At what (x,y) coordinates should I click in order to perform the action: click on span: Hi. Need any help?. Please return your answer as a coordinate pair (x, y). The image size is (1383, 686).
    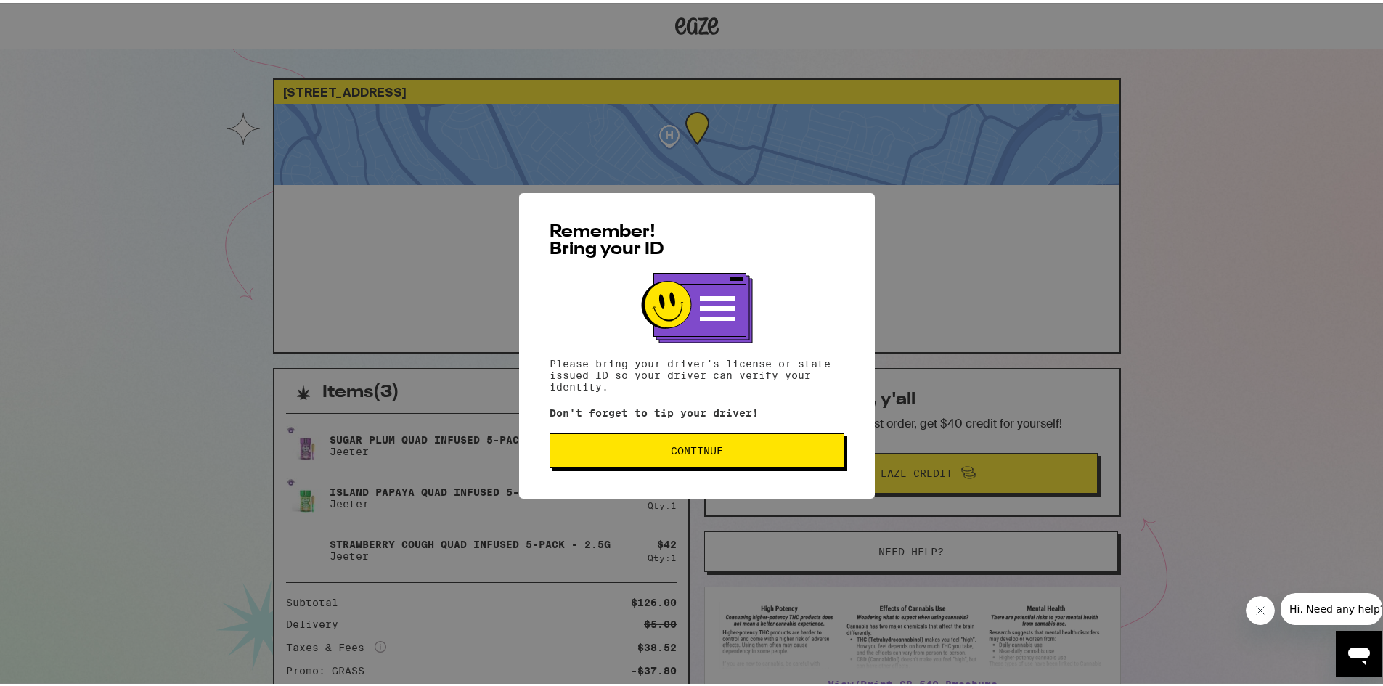
    Looking at the image, I should click on (57, 16).